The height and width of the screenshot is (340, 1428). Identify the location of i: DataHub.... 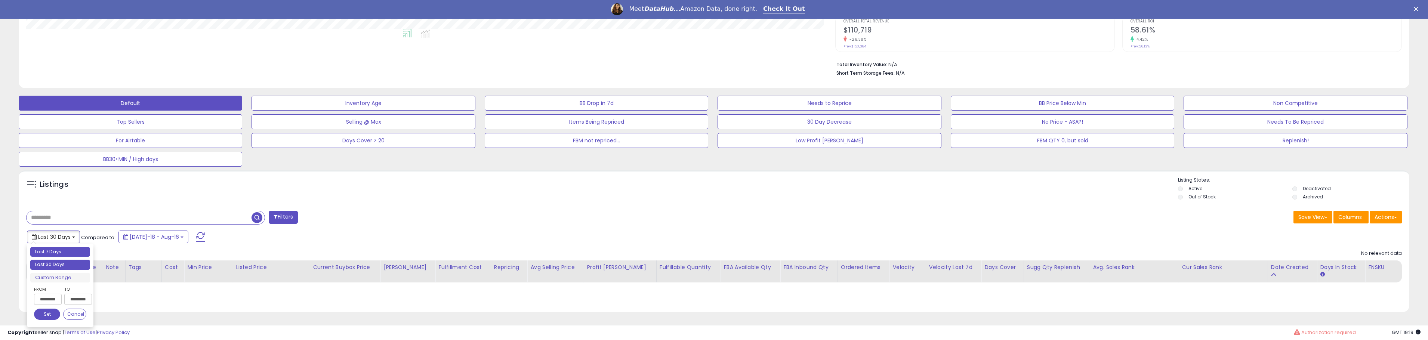
(662, 9).